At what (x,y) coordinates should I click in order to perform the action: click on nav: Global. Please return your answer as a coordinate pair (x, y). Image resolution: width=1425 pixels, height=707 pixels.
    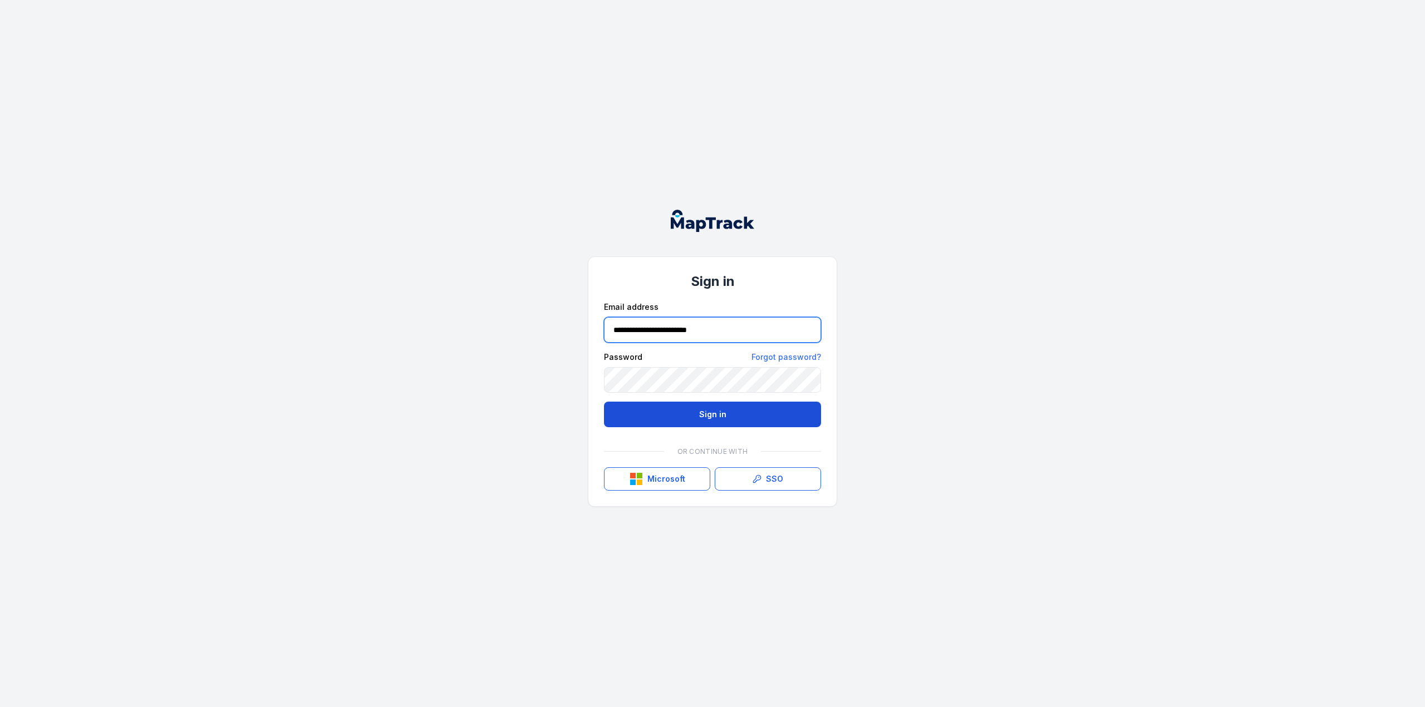
    Looking at the image, I should click on (712, 221).